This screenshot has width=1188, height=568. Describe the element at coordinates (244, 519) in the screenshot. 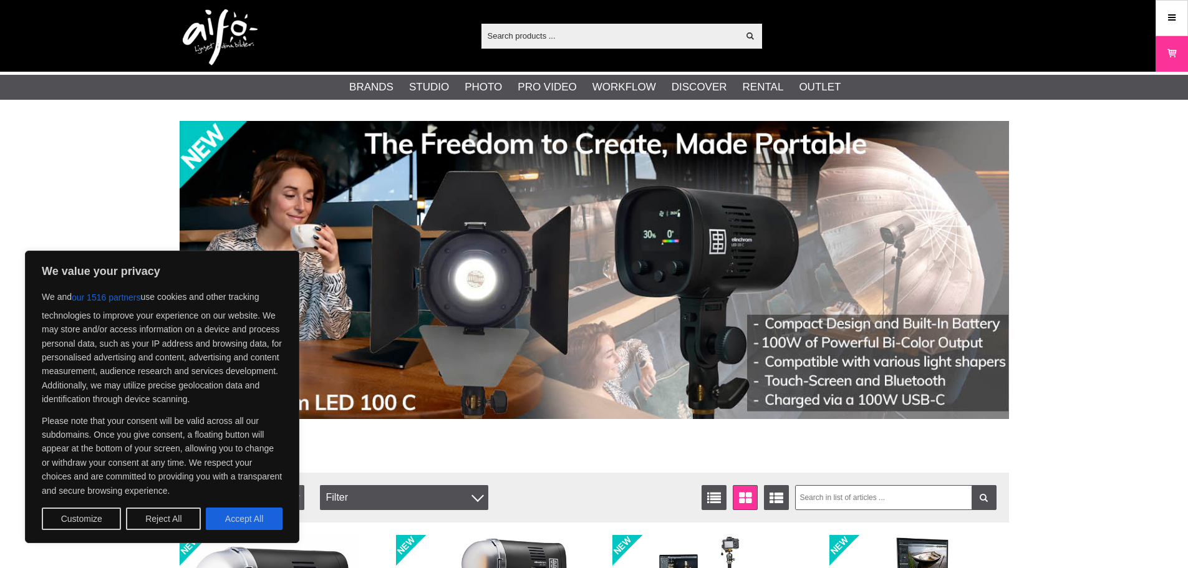

I see `button: Accept All` at that location.